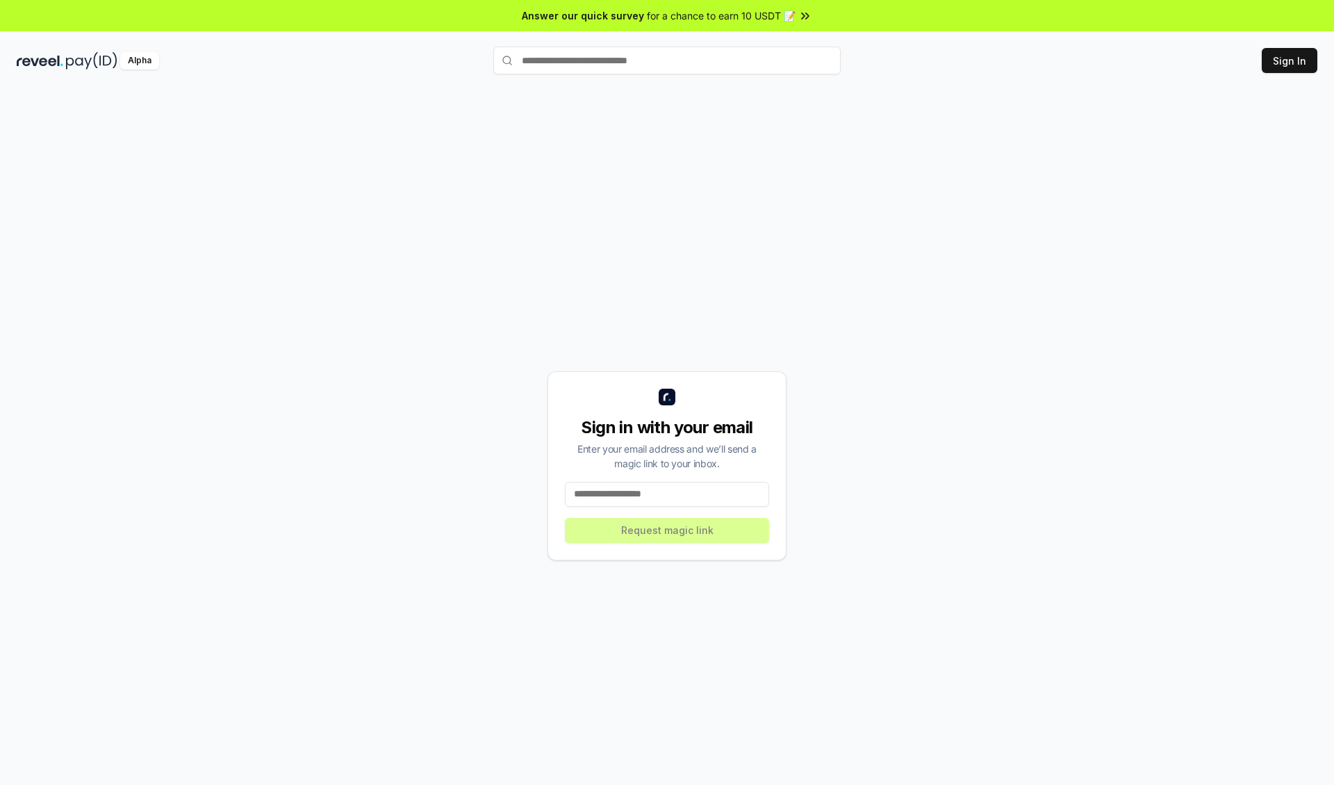 The height and width of the screenshot is (785, 1334). Describe the element at coordinates (40, 60) in the screenshot. I see `img: reveel_dark` at that location.